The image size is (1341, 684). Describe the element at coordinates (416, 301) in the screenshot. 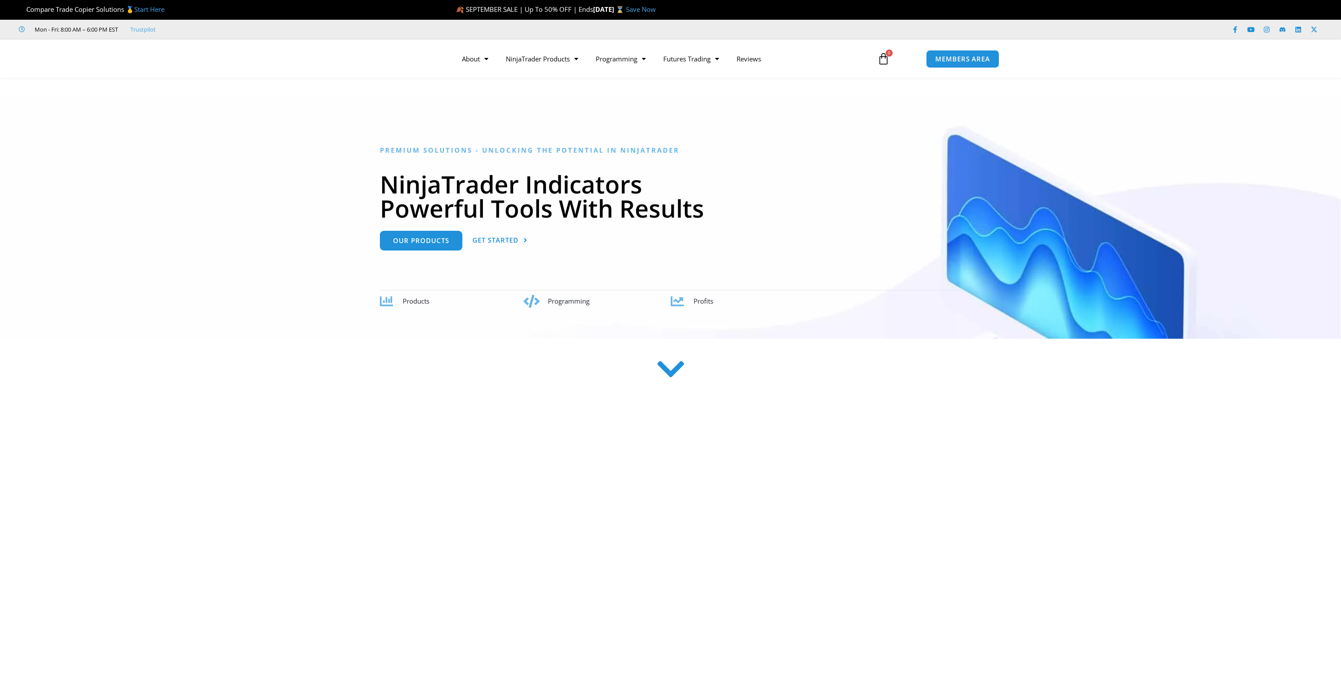

I see `span: Products` at that location.